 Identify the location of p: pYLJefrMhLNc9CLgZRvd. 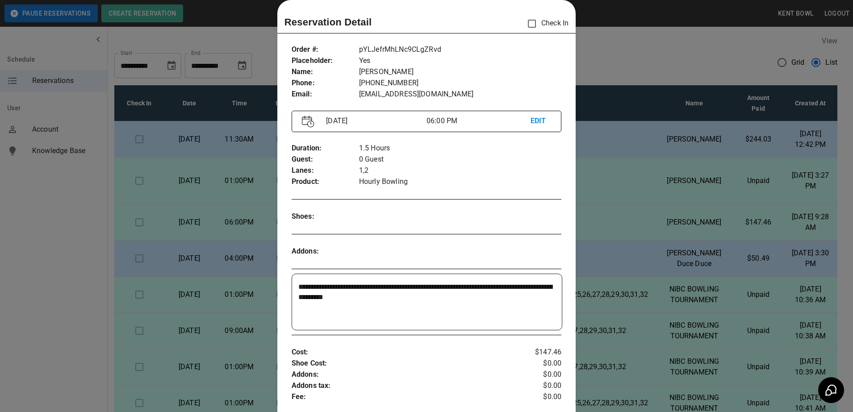
(460, 50).